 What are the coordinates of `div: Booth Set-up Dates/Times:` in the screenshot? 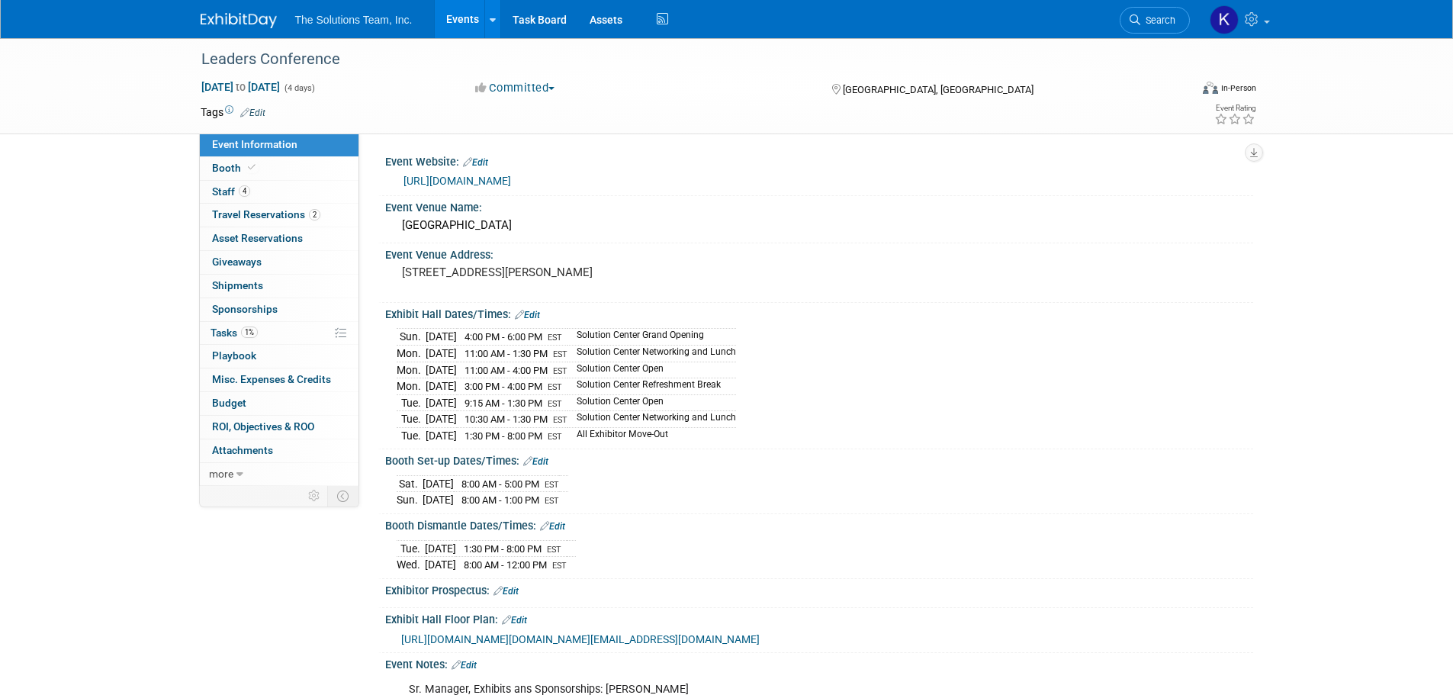 It's located at (819, 459).